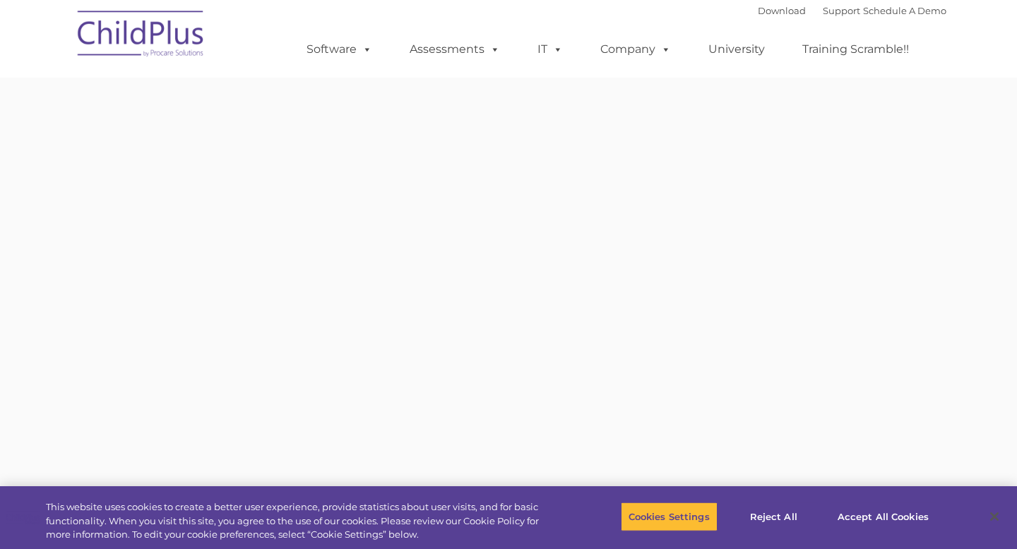 This screenshot has width=1017, height=549. Describe the element at coordinates (773, 517) in the screenshot. I see `button: Reject All` at that location.